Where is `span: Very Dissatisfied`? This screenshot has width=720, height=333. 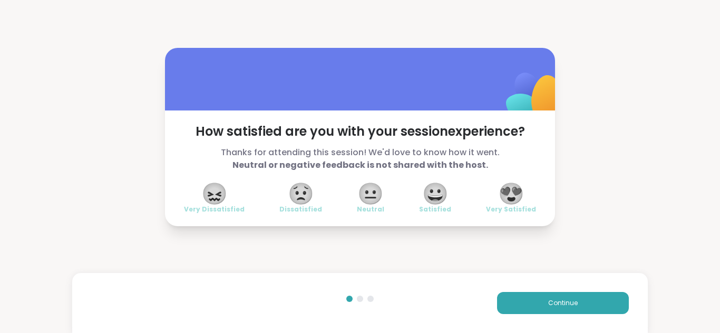
span: Very Dissatisfied is located at coordinates (214, 210).